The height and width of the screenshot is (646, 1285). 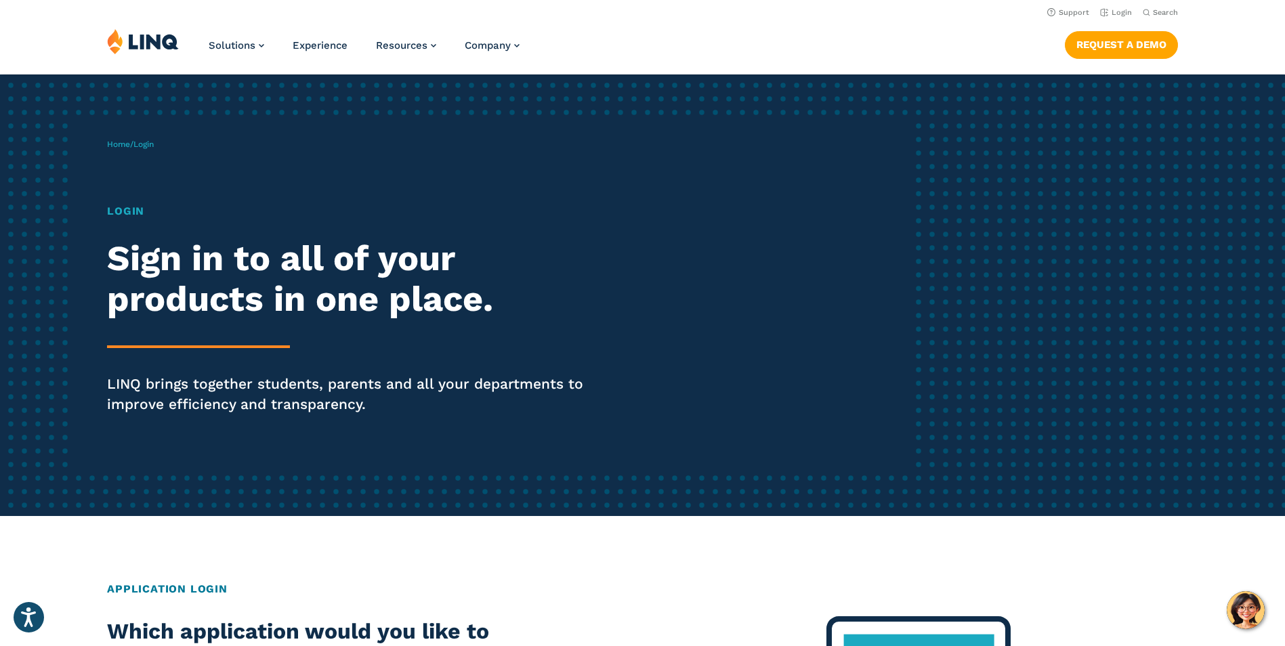 I want to click on h2: Application Login, so click(x=642, y=589).